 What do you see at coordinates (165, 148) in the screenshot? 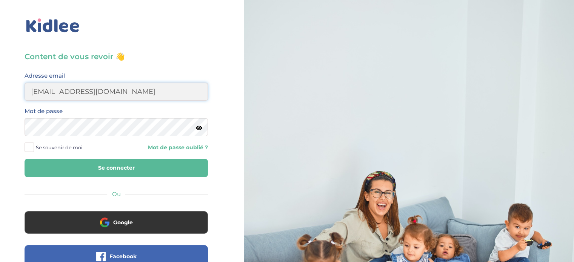
I see `a: Mot de passe oublié ?` at bounding box center [165, 148].